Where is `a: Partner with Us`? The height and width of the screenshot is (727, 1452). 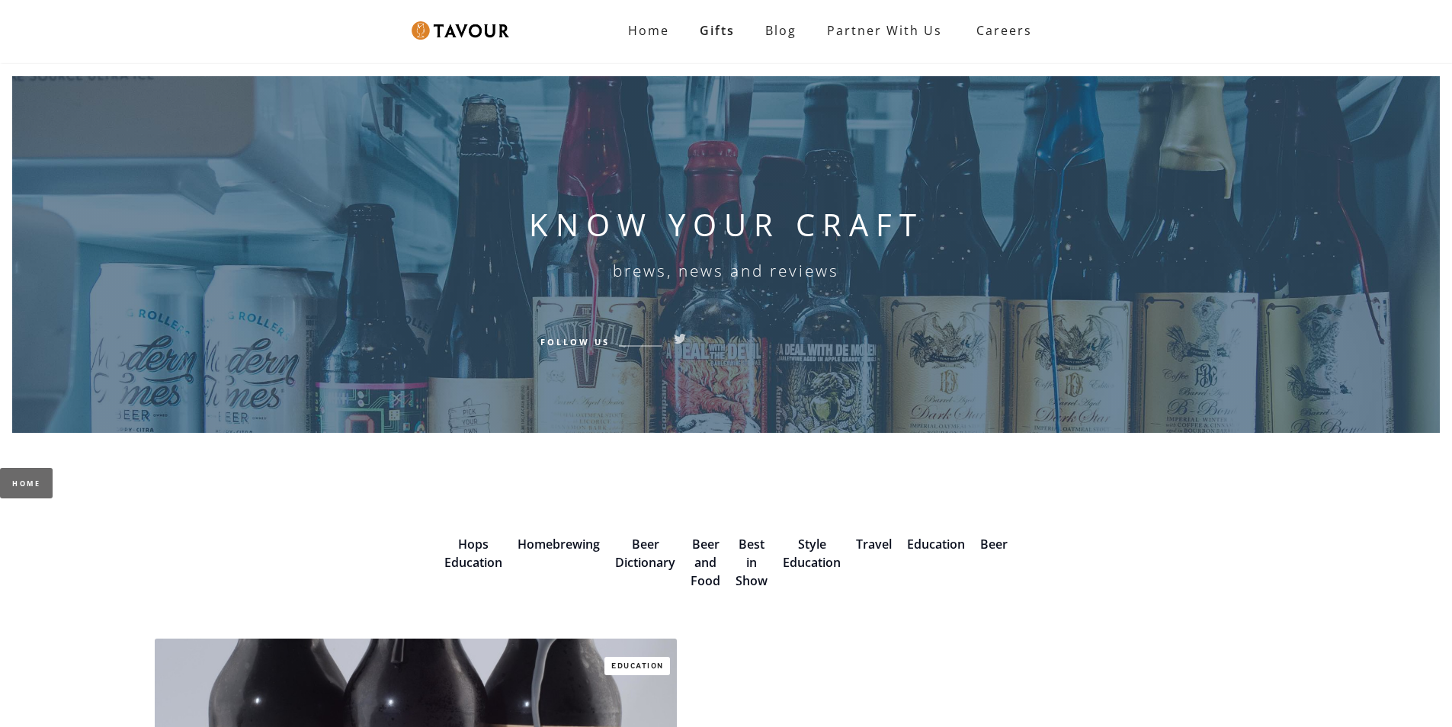 a: Partner with Us is located at coordinates (884, 30).